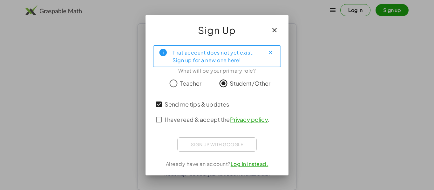 This screenshot has width=434, height=190. What do you see at coordinates (217, 71) in the screenshot?
I see `div: What will be your primary role?` at bounding box center [217, 71].